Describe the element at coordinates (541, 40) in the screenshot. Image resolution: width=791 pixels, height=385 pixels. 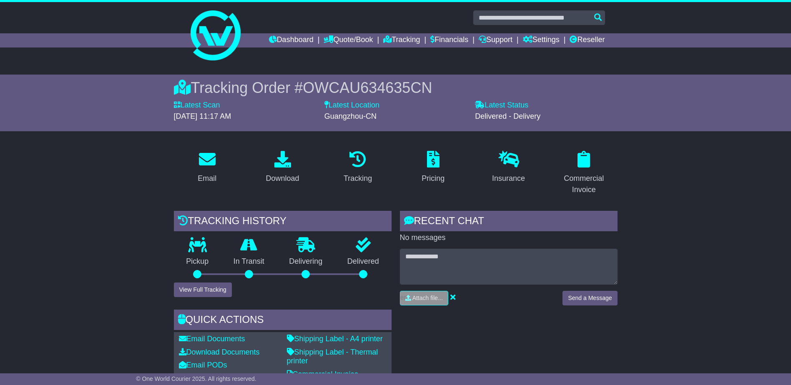
I see `a: Settings` at that location.